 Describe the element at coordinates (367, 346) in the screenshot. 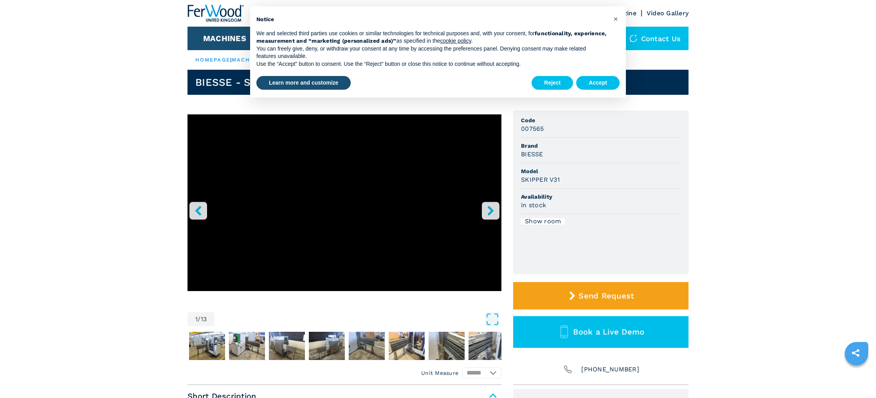

I see `button: Go to Slide 6` at that location.